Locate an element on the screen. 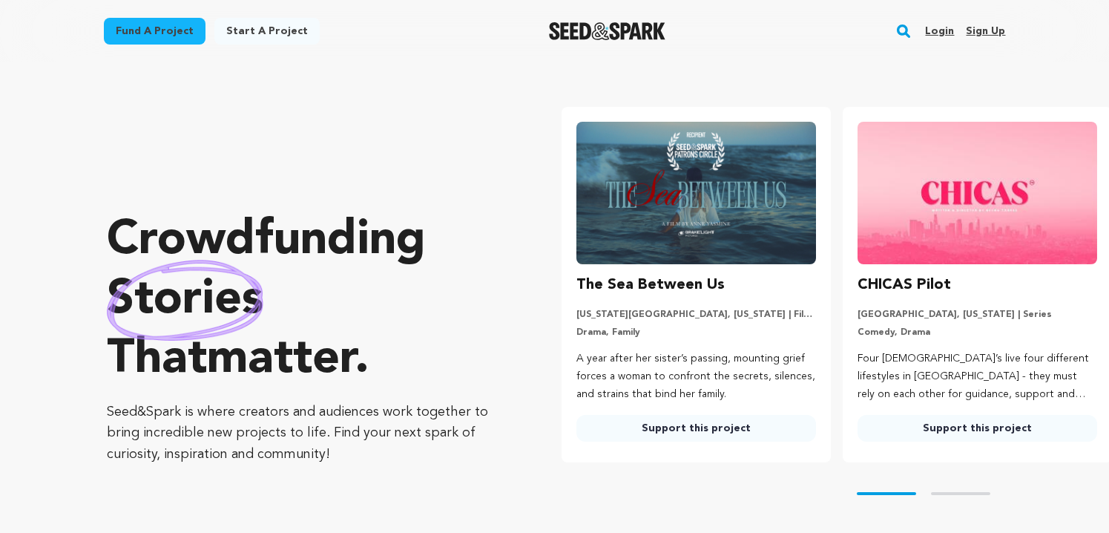  p: Drama, Family is located at coordinates (696, 332).